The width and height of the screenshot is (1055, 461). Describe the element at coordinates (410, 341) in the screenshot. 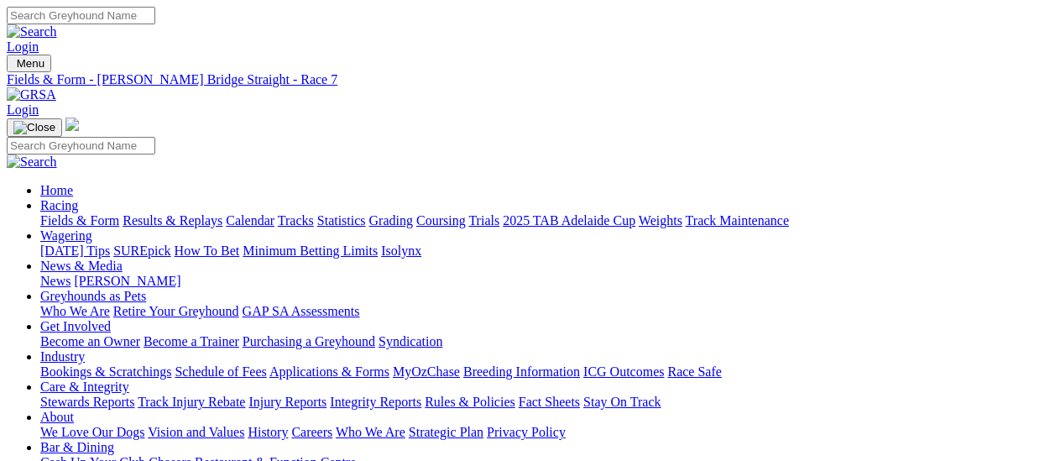

I see `a: Syndication` at that location.